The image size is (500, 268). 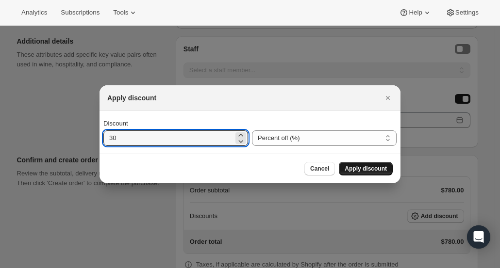 I want to click on button: Settings, so click(x=462, y=13).